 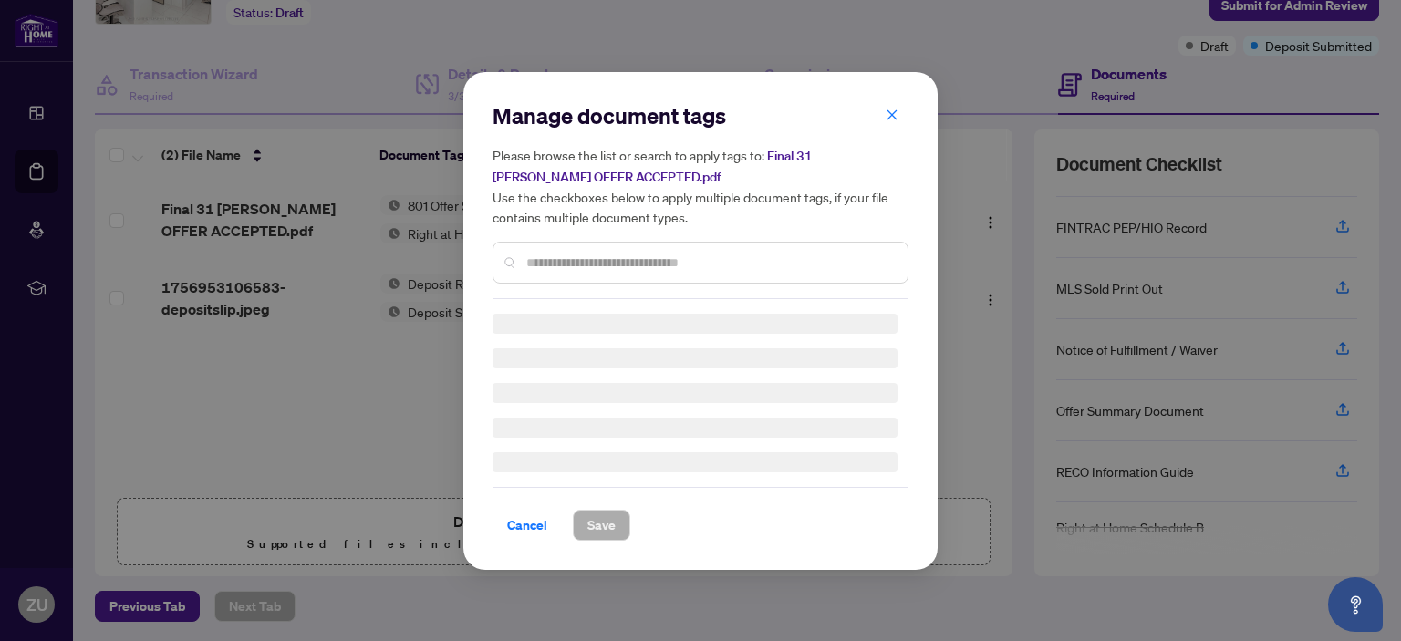 I want to click on h5: Please browse the list or search to apply tags to: Use the checkboxes below to apply multiple doc..., so click(x=700, y=186).